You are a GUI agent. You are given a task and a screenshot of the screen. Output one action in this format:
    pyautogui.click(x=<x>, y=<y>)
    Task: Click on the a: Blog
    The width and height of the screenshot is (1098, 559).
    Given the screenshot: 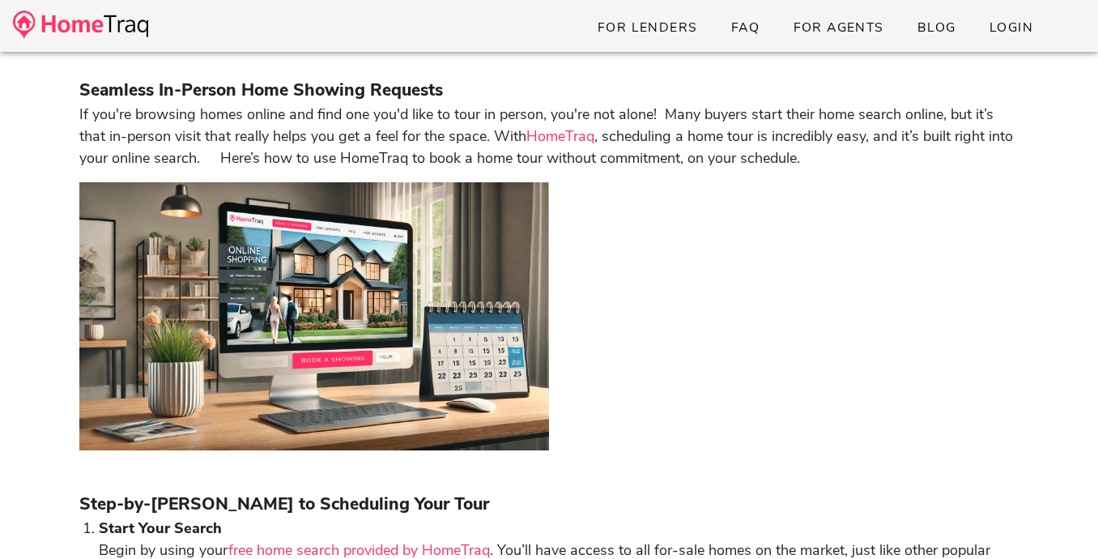 What is the action you would take?
    pyautogui.click(x=936, y=28)
    